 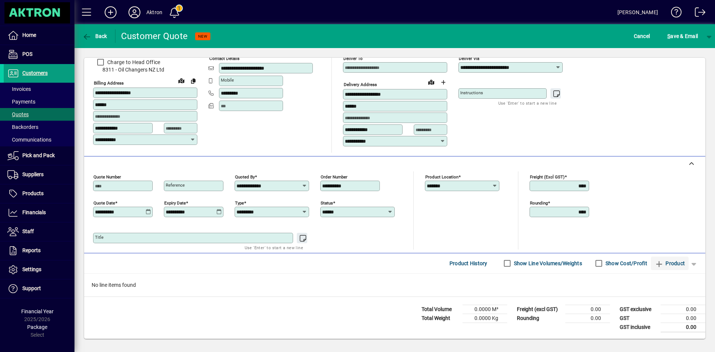 What do you see at coordinates (39, 232) in the screenshot?
I see `a: Staff` at bounding box center [39, 232].